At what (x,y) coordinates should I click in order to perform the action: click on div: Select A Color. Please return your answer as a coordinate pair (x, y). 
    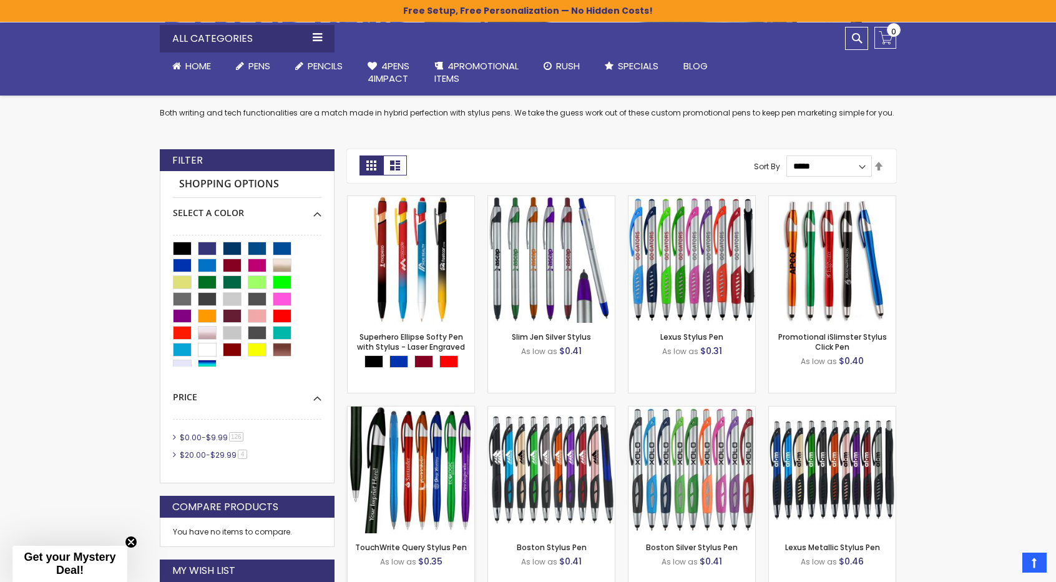
    Looking at the image, I should click on (247, 208).